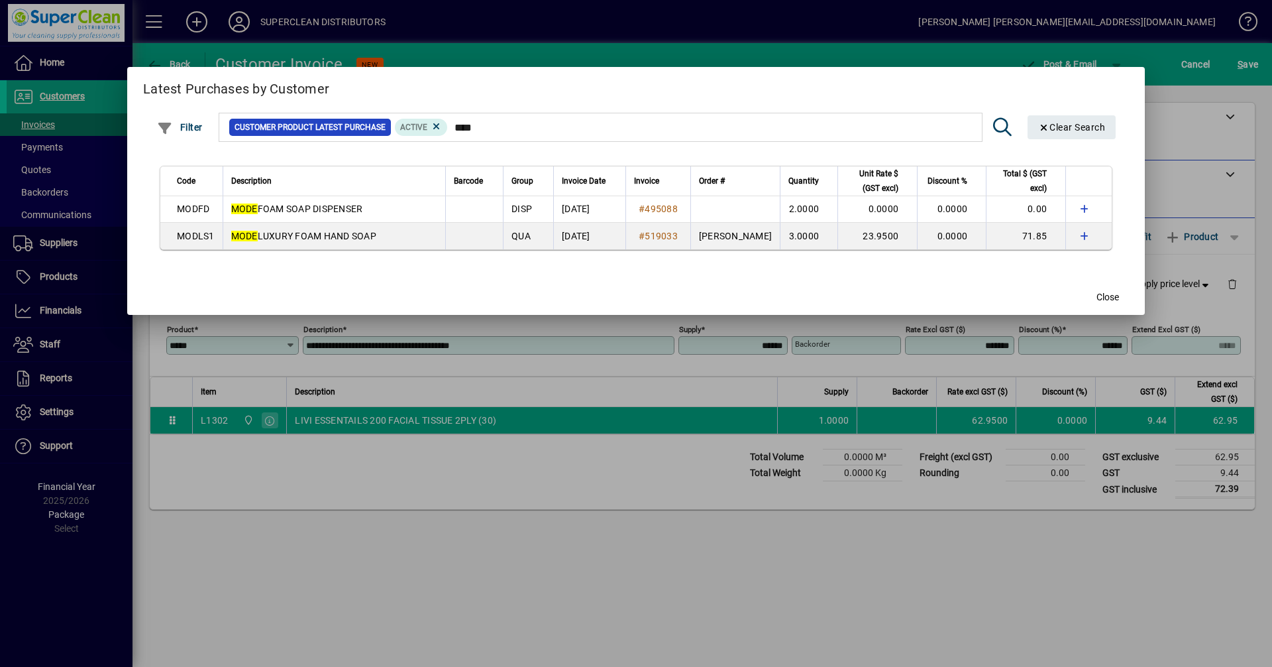  What do you see at coordinates (808, 209) in the screenshot?
I see `td: 2.0000` at bounding box center [808, 209].